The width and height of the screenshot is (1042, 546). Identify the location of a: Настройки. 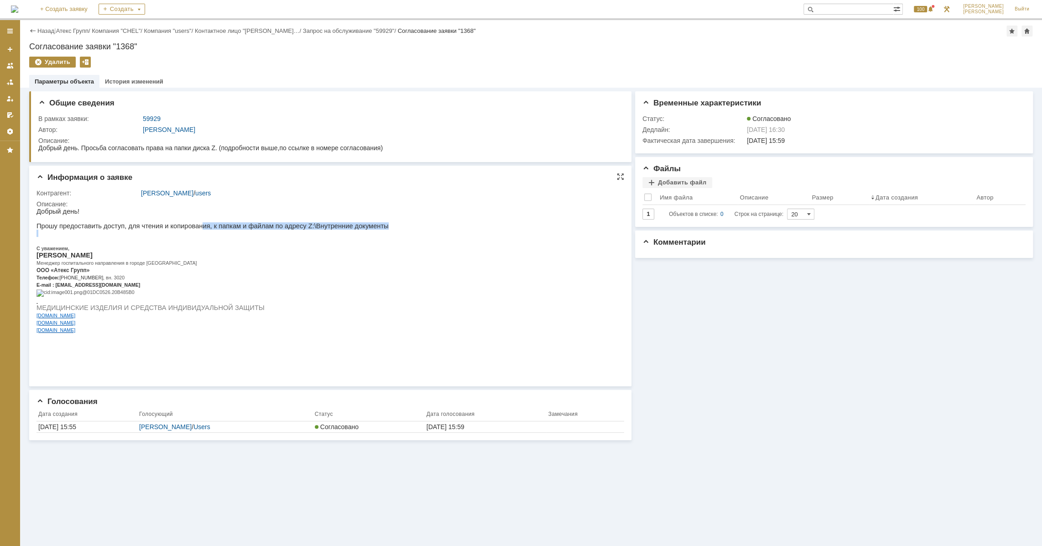
(10, 131).